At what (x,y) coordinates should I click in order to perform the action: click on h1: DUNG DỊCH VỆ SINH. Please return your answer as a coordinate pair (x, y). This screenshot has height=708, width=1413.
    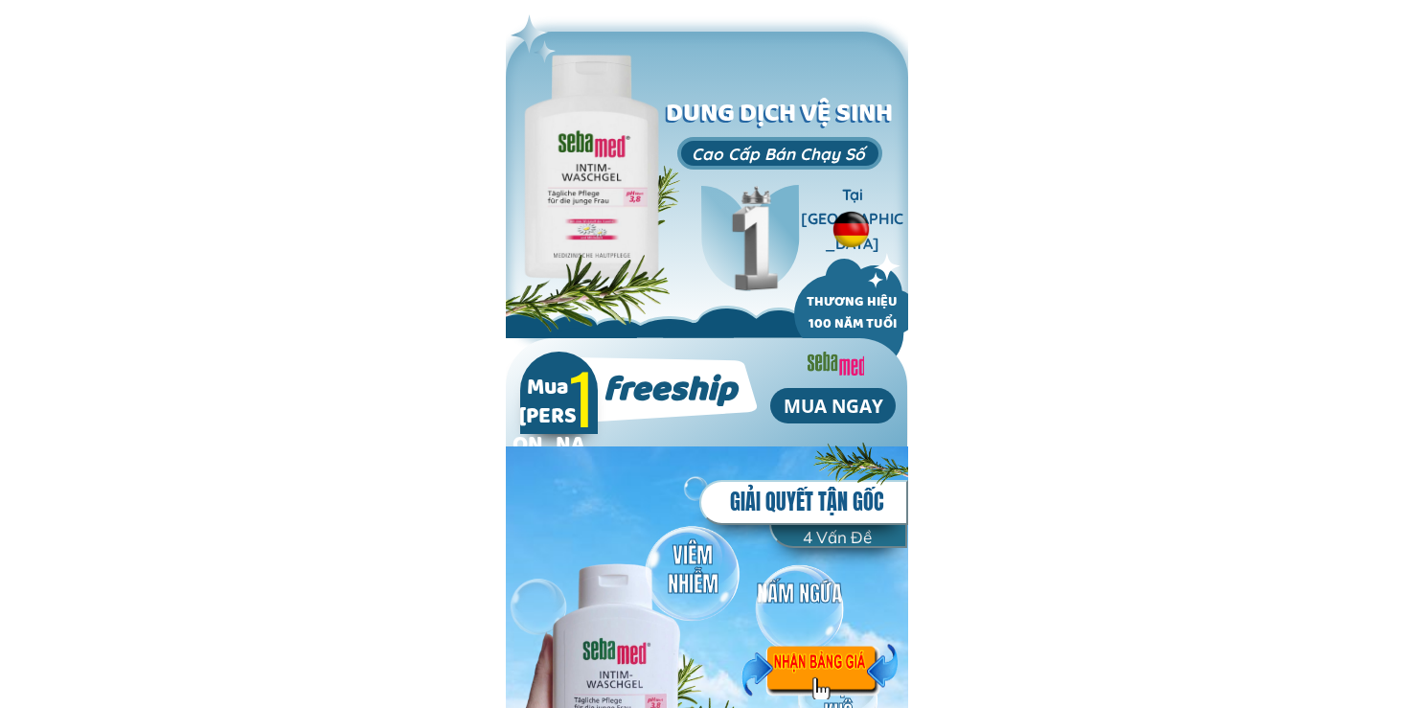
    Looking at the image, I should click on (780, 116).